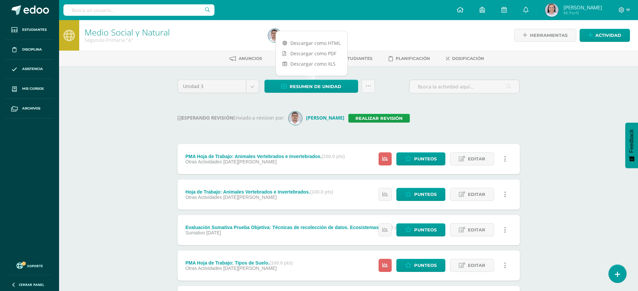  I want to click on a: Medio Social y Natural, so click(127, 32).